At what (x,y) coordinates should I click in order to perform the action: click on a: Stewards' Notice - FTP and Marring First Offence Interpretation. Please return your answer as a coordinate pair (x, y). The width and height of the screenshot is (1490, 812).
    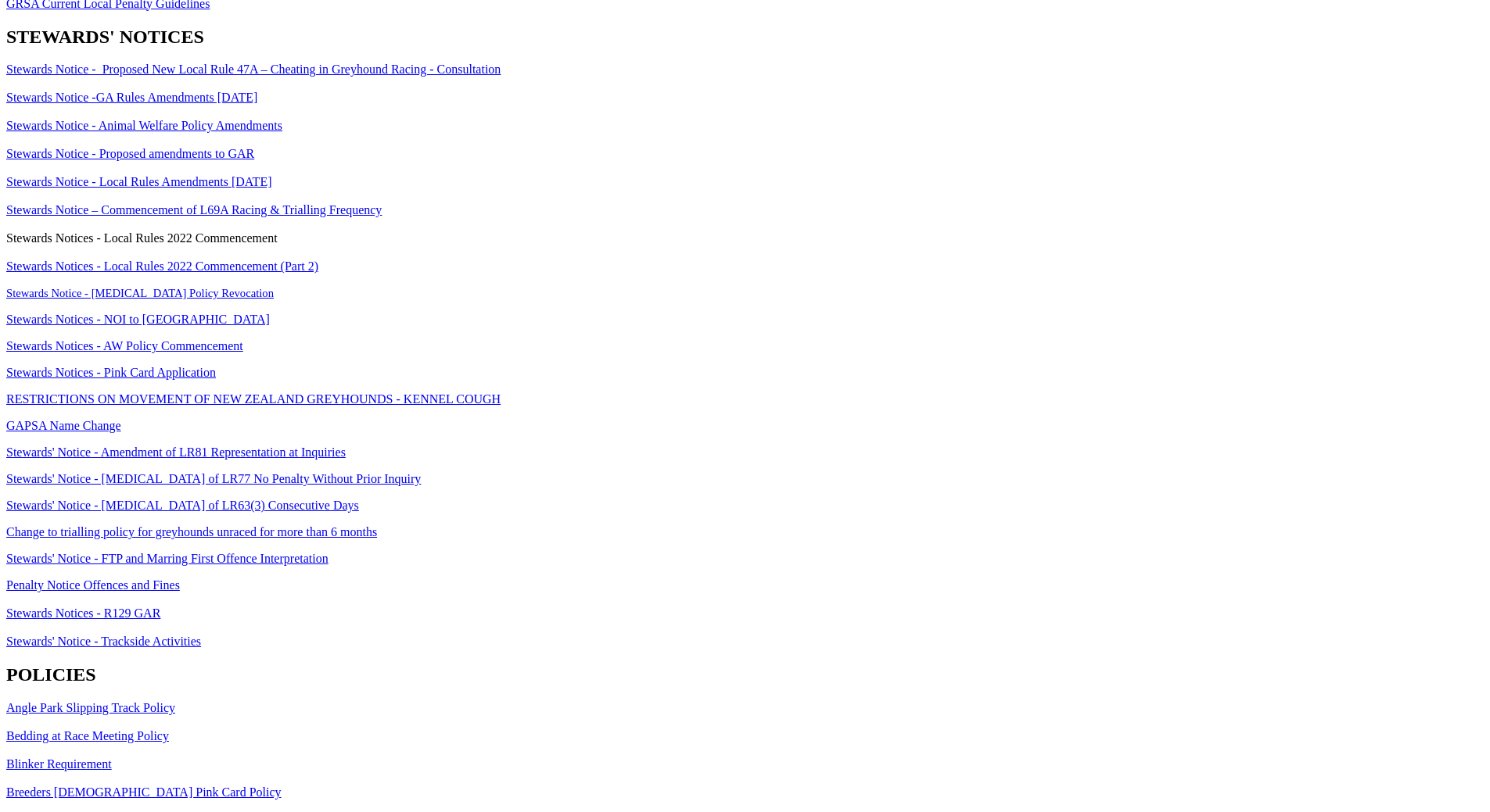
    Looking at the image, I should click on (167, 558).